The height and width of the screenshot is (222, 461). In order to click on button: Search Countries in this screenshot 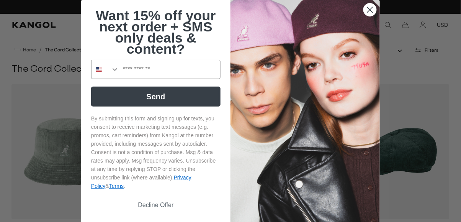, I will do `click(105, 69)`.